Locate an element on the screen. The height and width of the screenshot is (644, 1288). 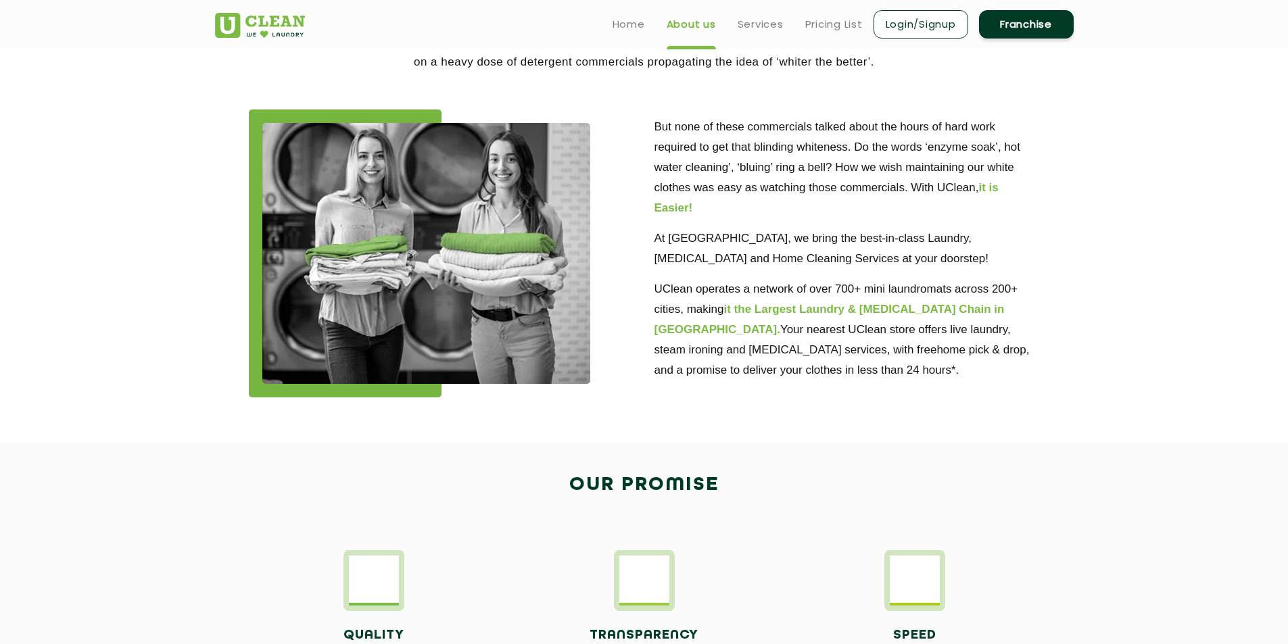
img: Laundry is located at coordinates (374, 579).